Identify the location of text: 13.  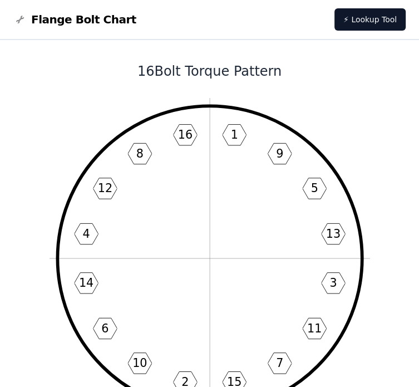
(333, 234).